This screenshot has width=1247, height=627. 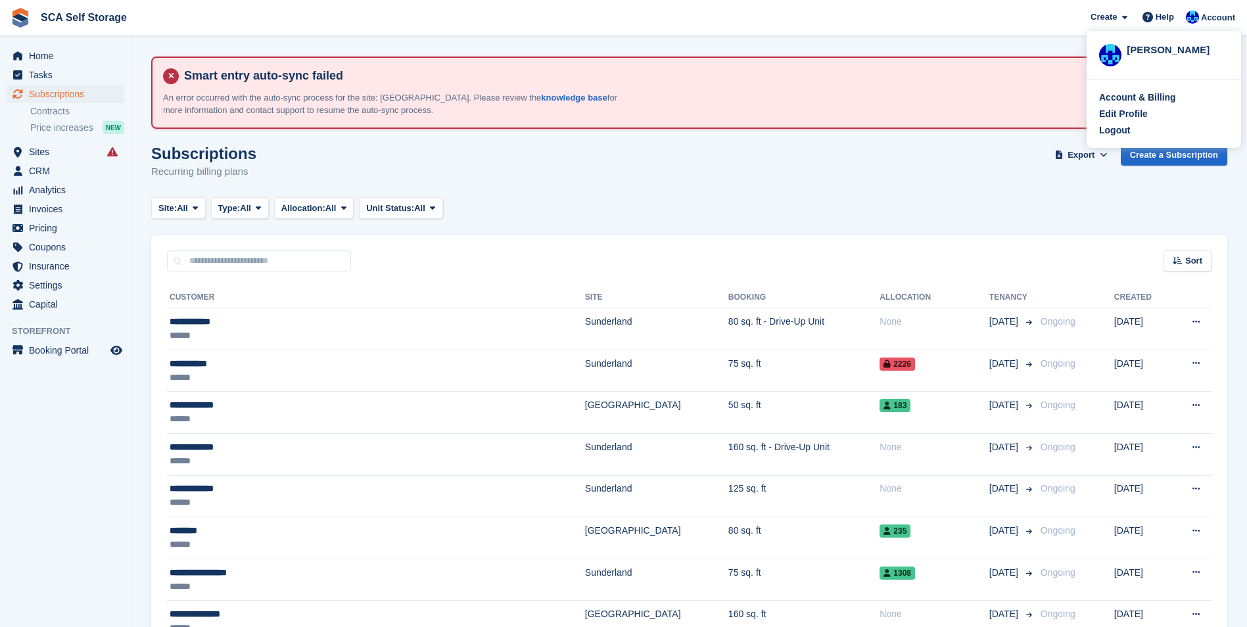 I want to click on span: Home, so click(x=68, y=56).